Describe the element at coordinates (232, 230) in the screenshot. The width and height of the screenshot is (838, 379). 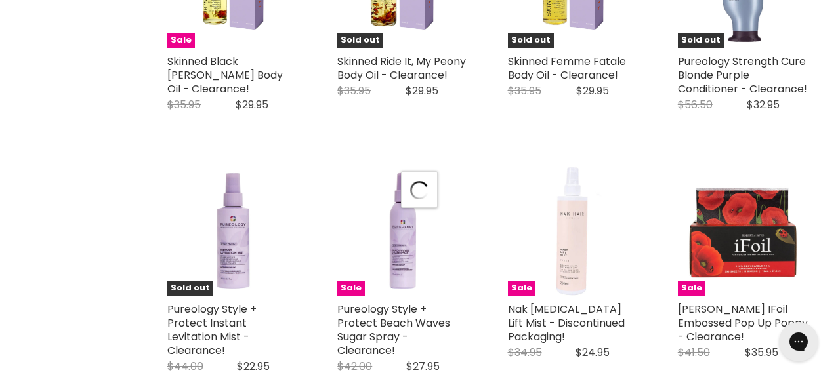
I see `img: Pureology Style + Protect Instant Levitation Mist - Clearance!` at that location.